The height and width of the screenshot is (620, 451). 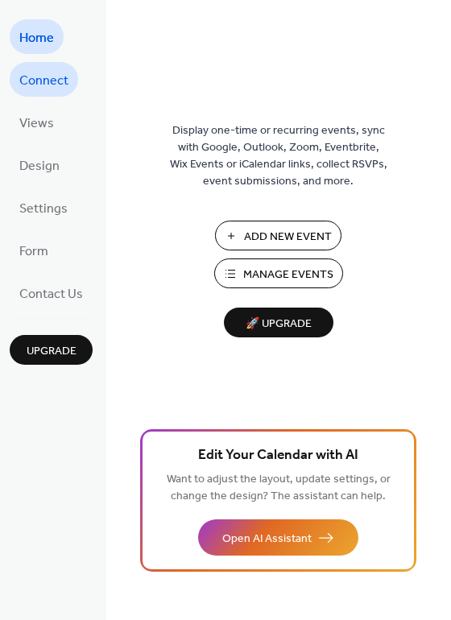 I want to click on a: Design, so click(x=39, y=164).